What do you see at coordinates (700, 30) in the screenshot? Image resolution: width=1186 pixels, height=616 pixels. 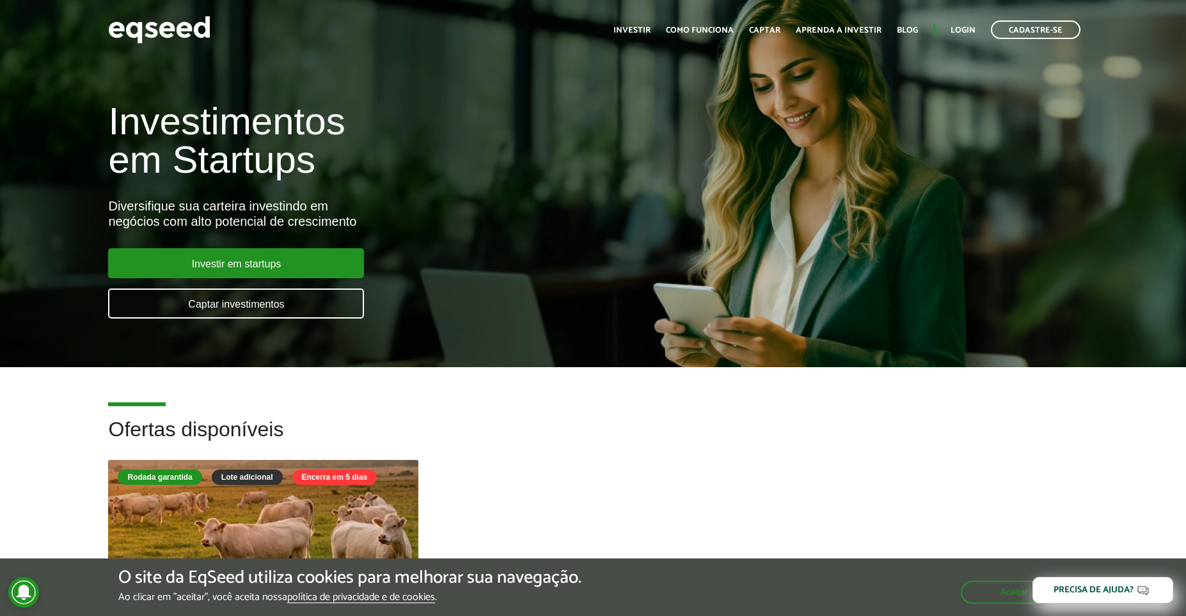 I see `a: Como funciona` at bounding box center [700, 30].